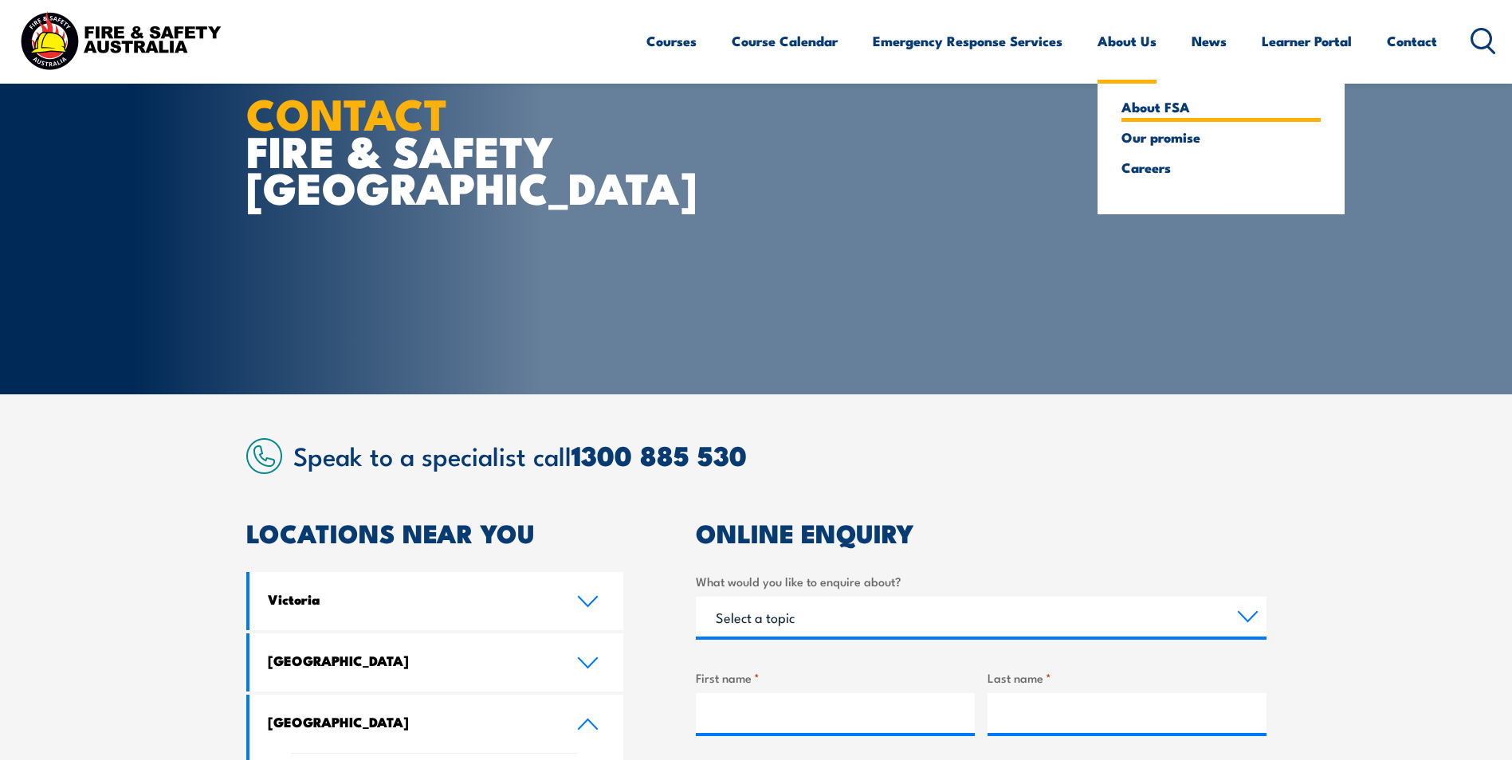  Describe the element at coordinates (437, 601) in the screenshot. I see `a: Victoria` at that location.